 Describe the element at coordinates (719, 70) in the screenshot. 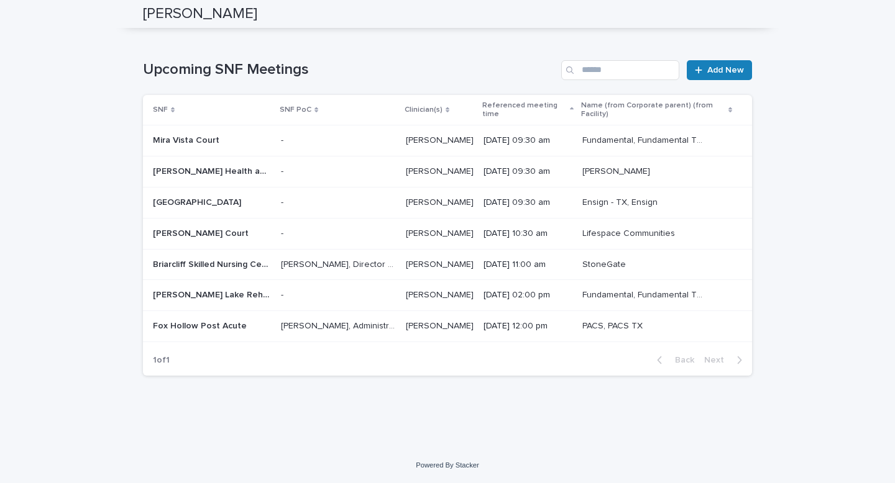

I see `a: Add New` at that location.